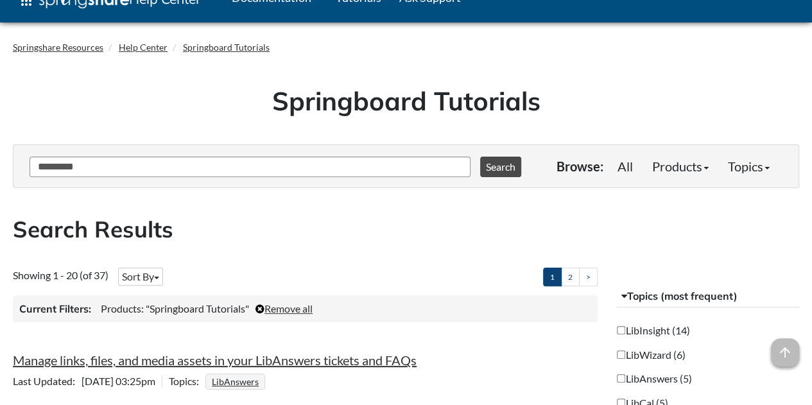 The width and height of the screenshot is (812, 405). I want to click on a: Springshare Resources, so click(58, 47).